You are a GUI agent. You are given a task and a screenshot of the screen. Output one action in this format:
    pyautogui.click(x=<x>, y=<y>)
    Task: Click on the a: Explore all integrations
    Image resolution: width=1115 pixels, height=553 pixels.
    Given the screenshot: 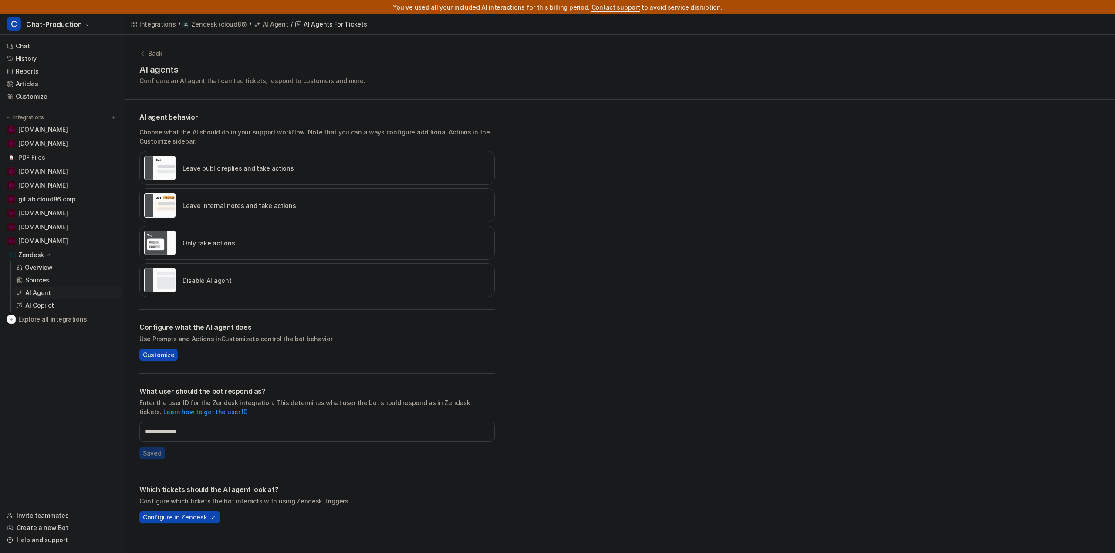 What is the action you would take?
    pyautogui.click(x=62, y=320)
    